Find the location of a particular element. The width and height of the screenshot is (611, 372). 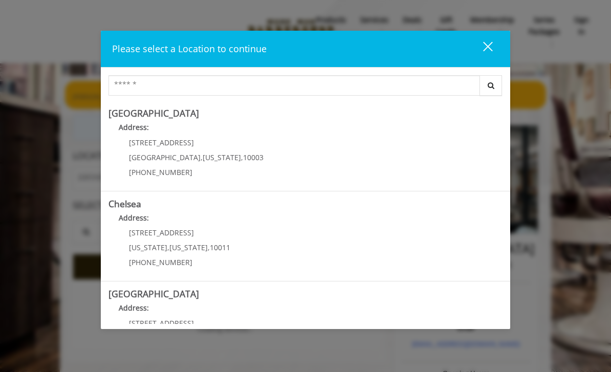

input: Search Center is located at coordinates (294, 85).